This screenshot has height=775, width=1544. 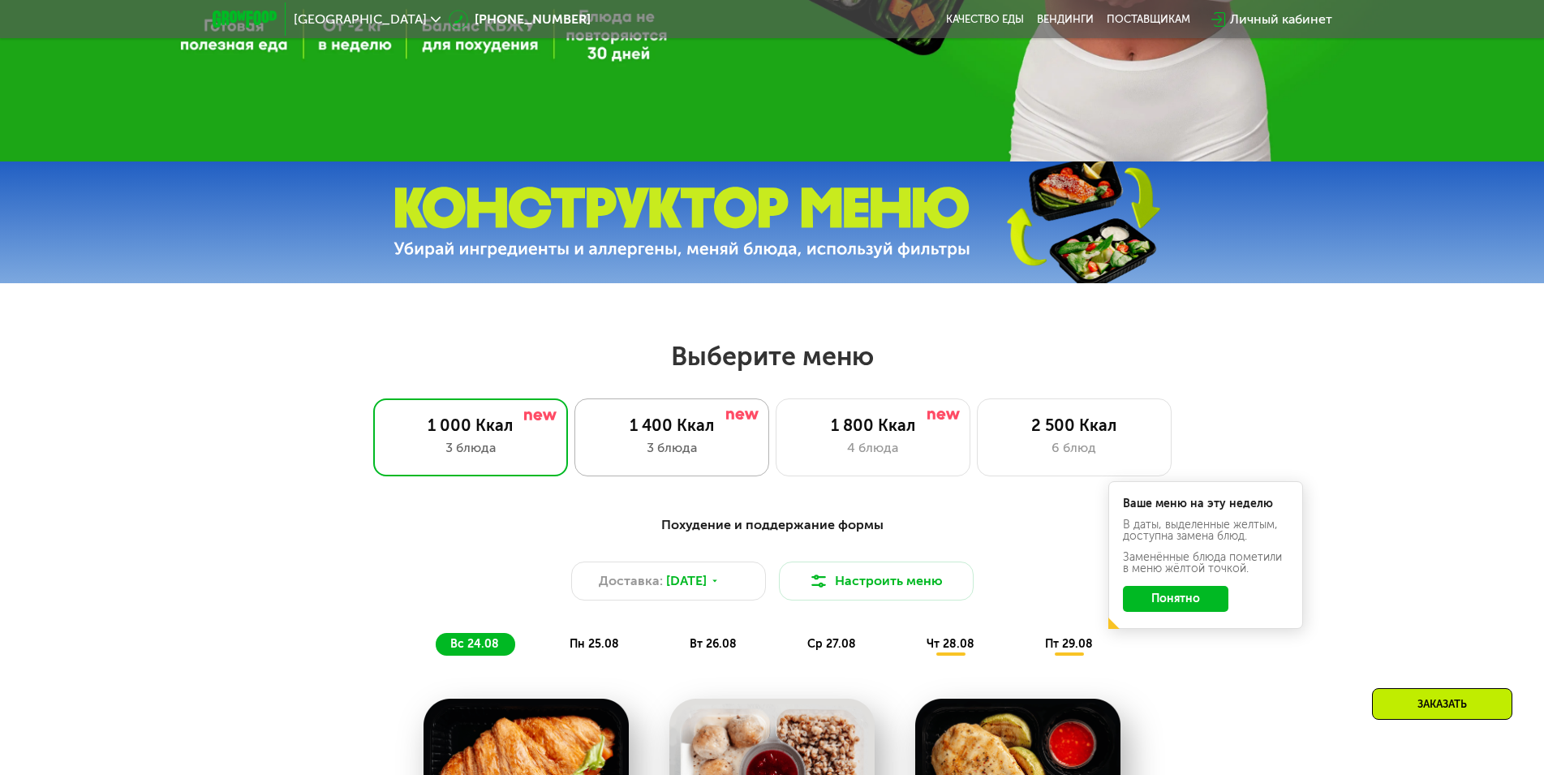 What do you see at coordinates (1074, 448) in the screenshot?
I see `div: 6 блюд` at bounding box center [1074, 448].